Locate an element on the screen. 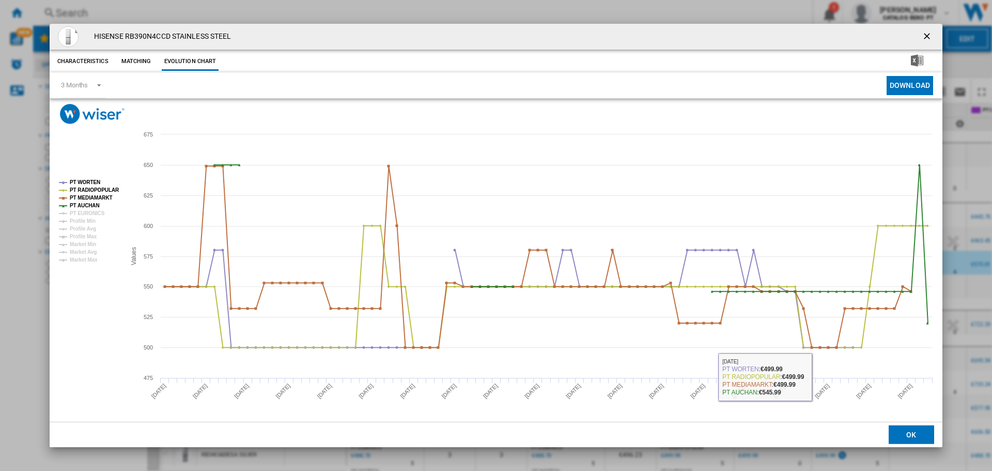 This screenshot has height=471, width=992. img: logo_wiser_300x94.png is located at coordinates (92, 114).